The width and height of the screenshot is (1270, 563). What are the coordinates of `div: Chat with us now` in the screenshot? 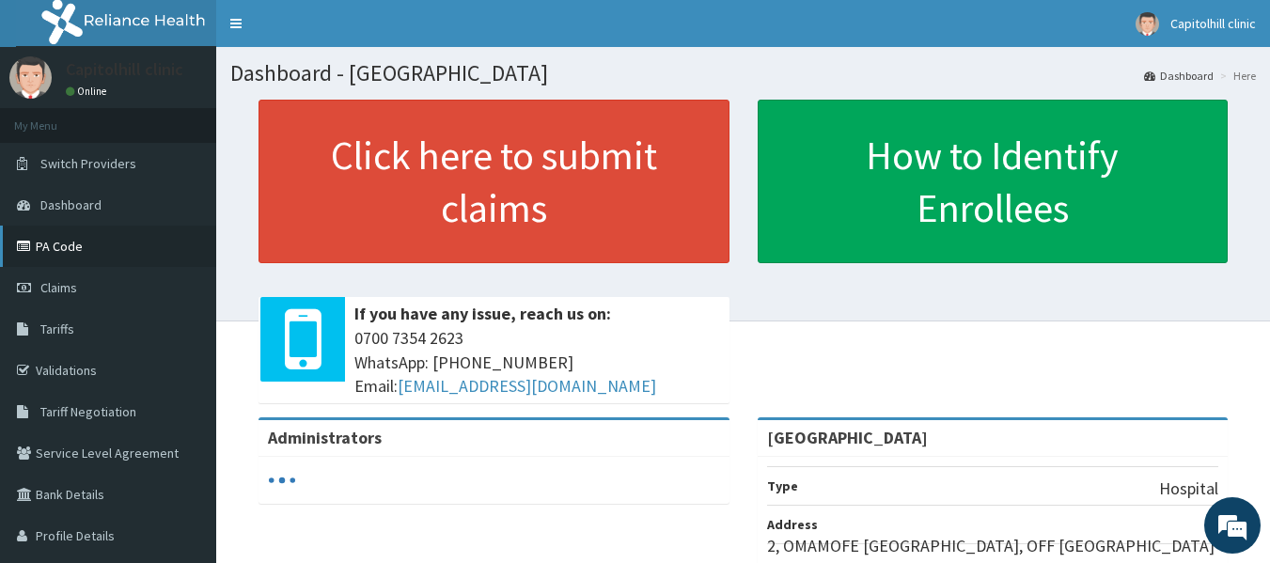 It's located at (207, 118).